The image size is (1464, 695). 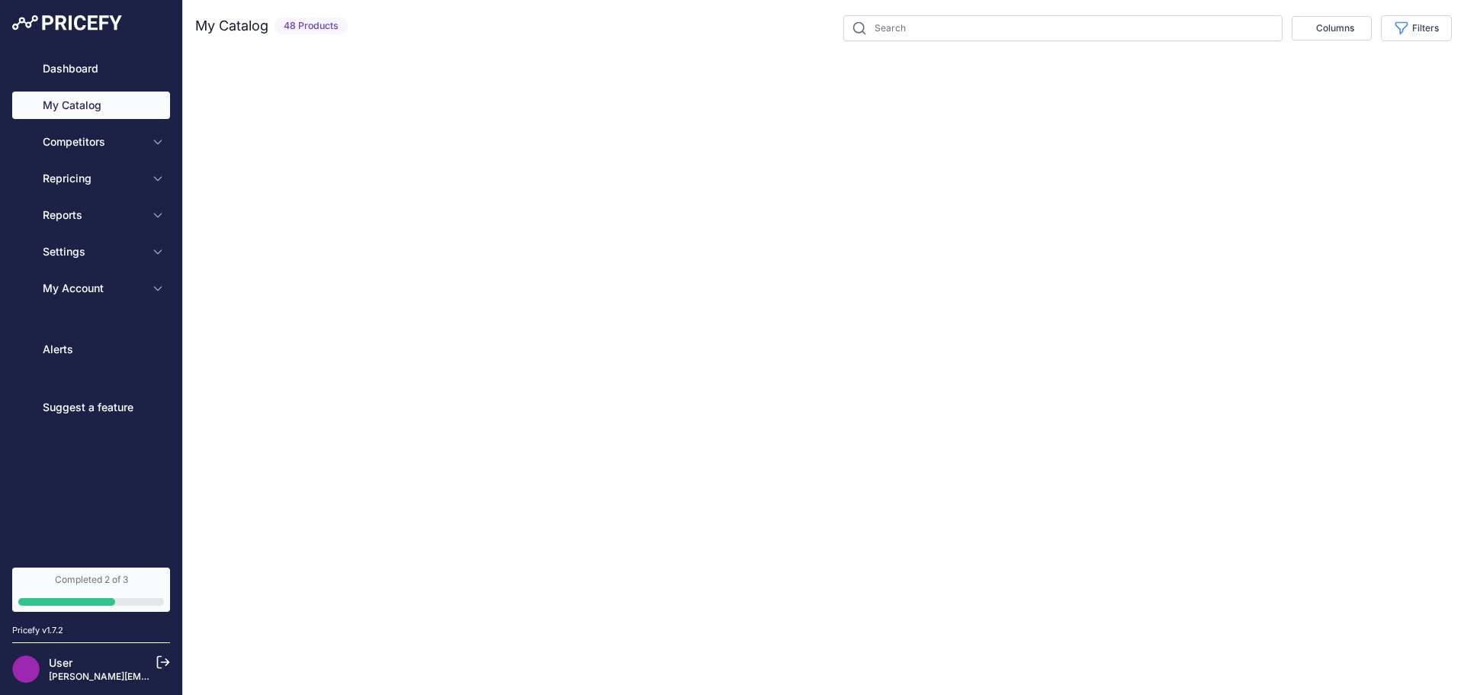 I want to click on a: Suggest a feature, so click(x=91, y=407).